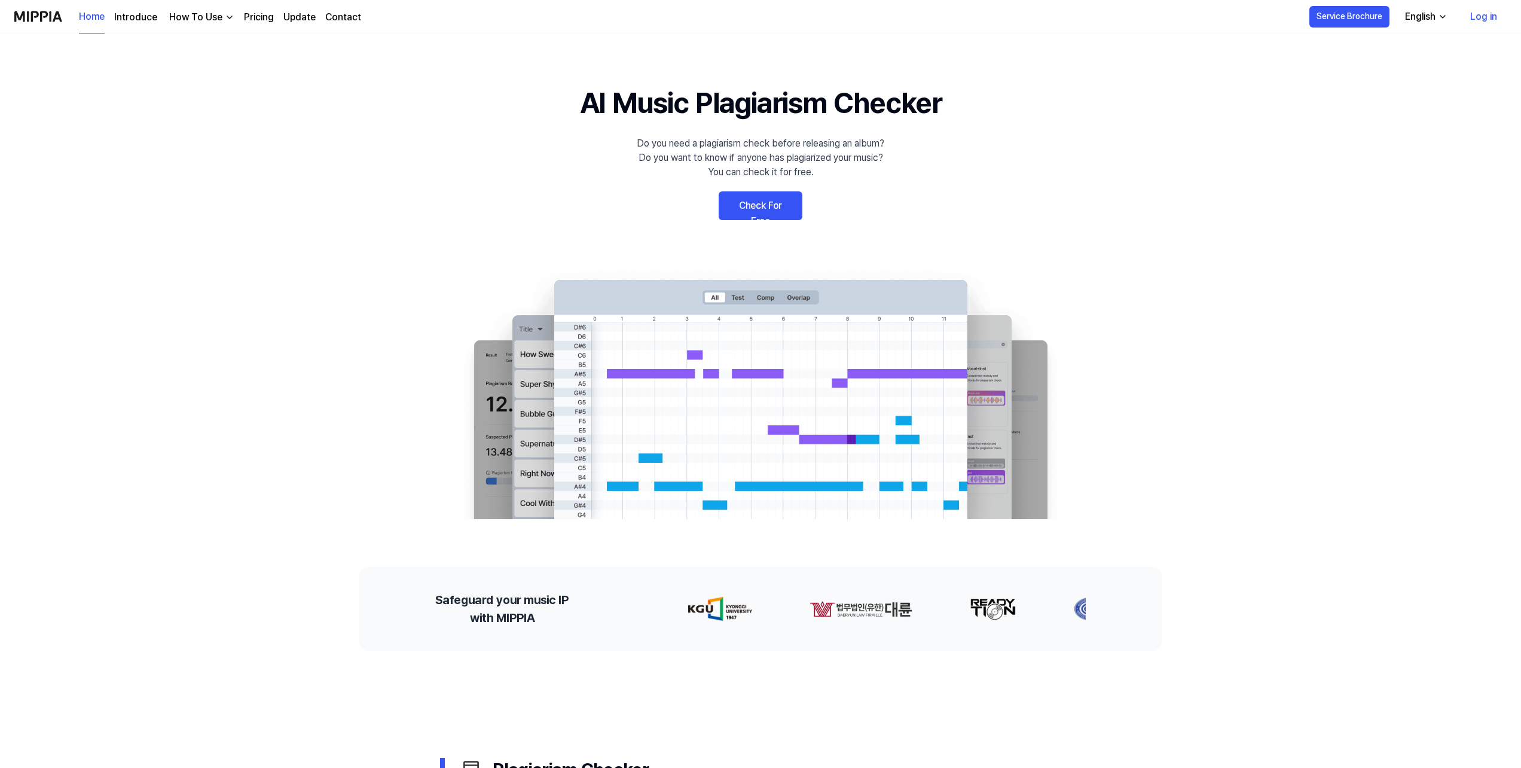 This screenshot has width=1521, height=768. I want to click on img: down, so click(230, 17).